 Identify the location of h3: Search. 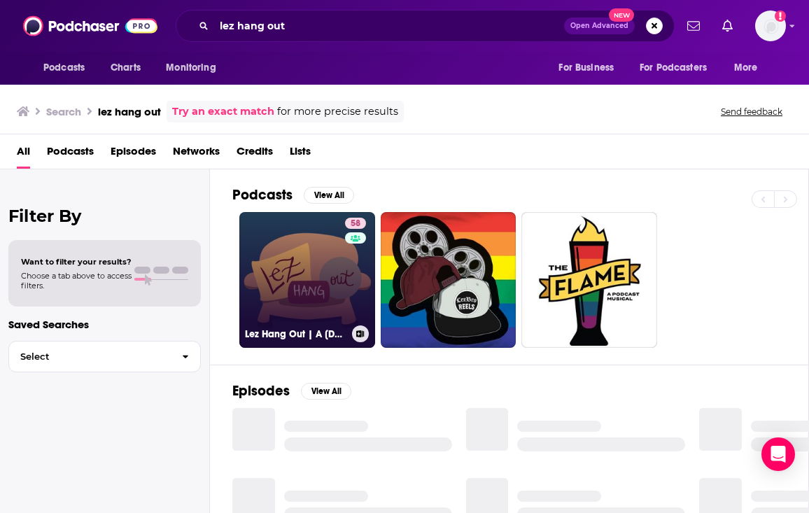
(64, 111).